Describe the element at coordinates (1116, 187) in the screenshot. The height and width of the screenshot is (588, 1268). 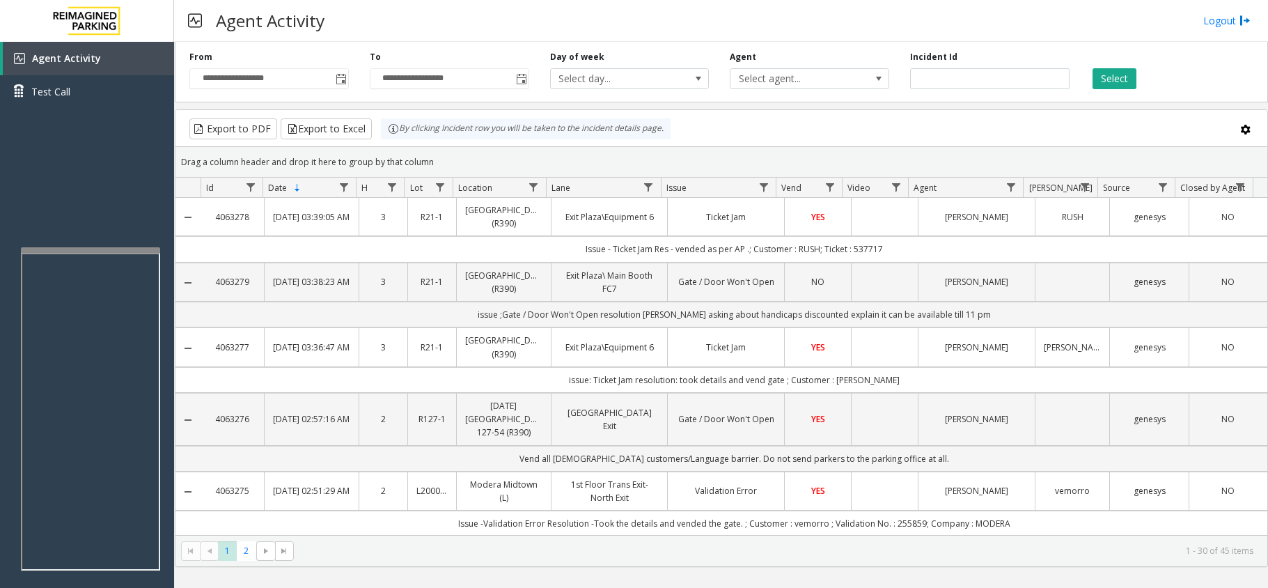
I see `span: Source` at that location.